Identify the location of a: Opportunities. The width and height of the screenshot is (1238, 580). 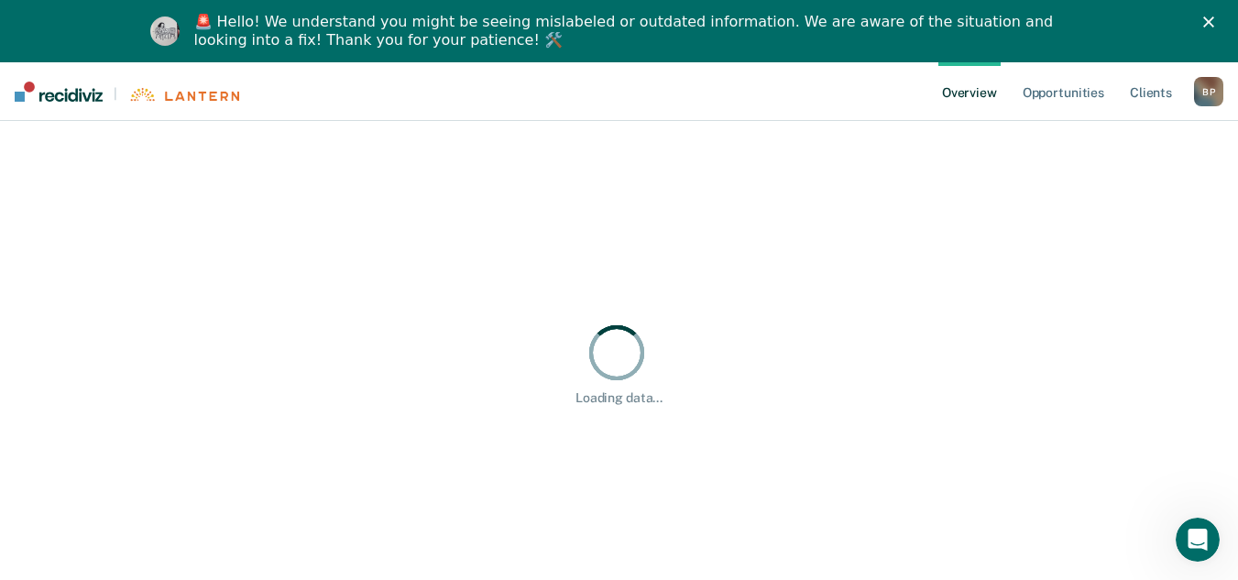
(1063, 92).